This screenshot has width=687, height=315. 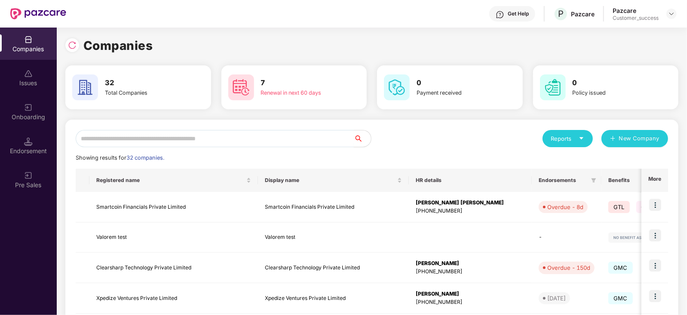 I want to click on button: search, so click(x=362, y=138).